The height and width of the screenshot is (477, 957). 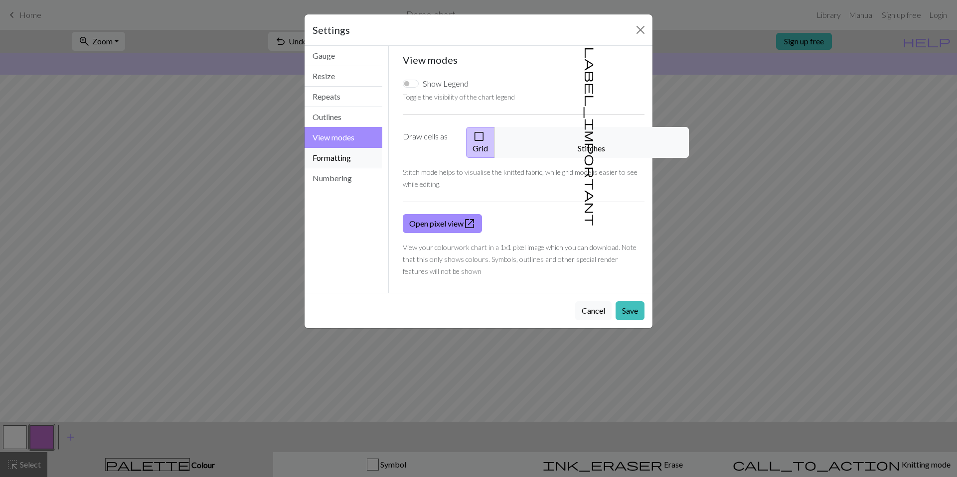 I want to click on button: Close, so click(x=640, y=30).